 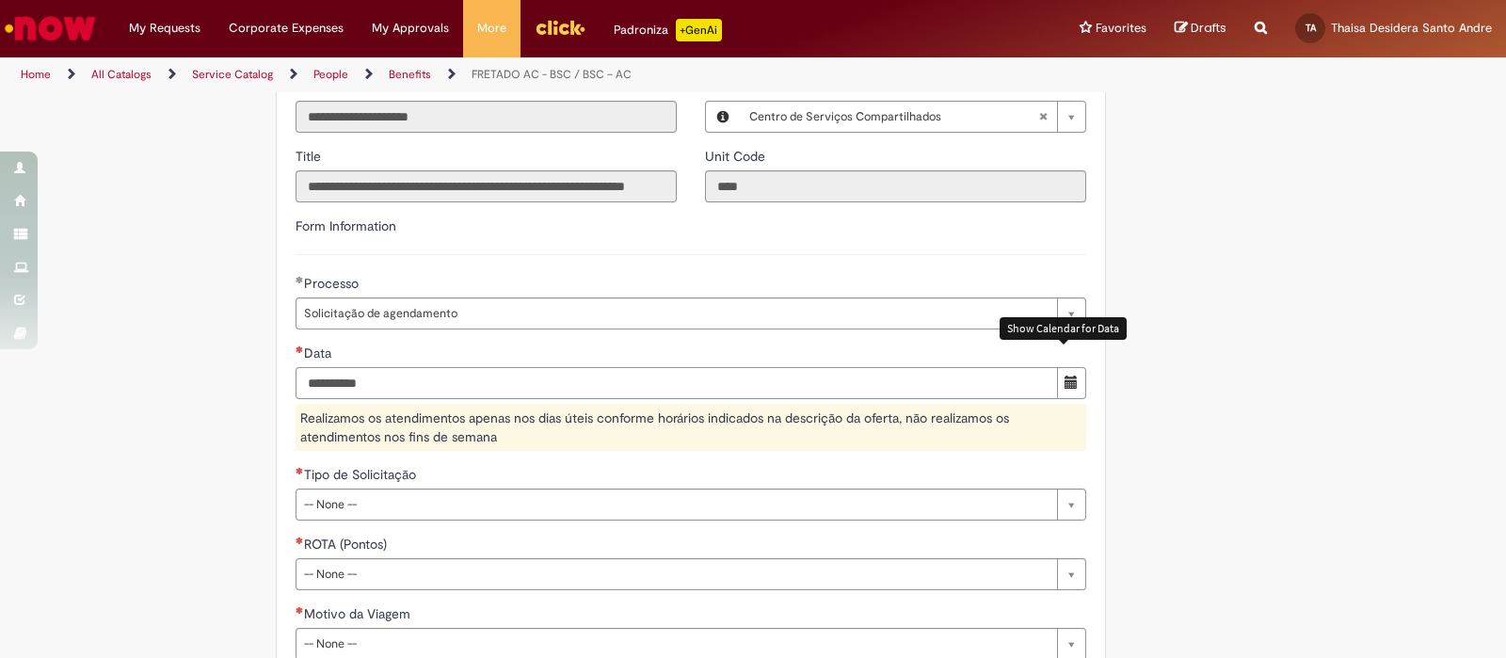 I want to click on span: Centro de Serviços Compartilhados, so click(x=893, y=117).